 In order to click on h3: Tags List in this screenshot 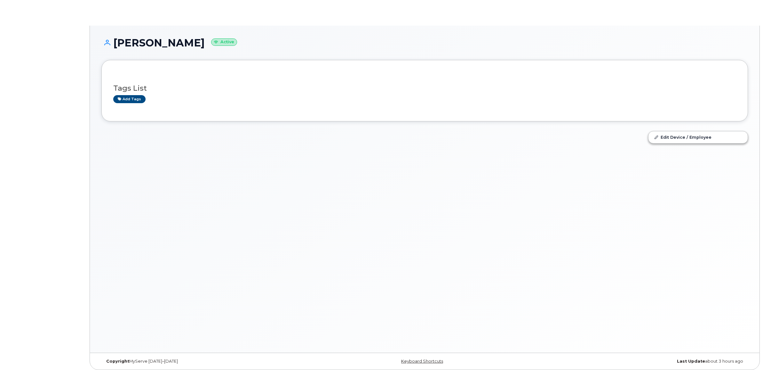, I will do `click(425, 88)`.